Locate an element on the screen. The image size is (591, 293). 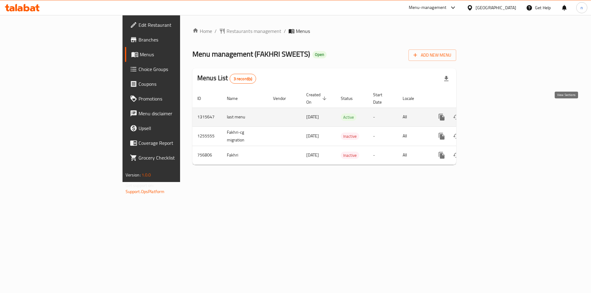
div: Menu-management is located at coordinates (427, 8).